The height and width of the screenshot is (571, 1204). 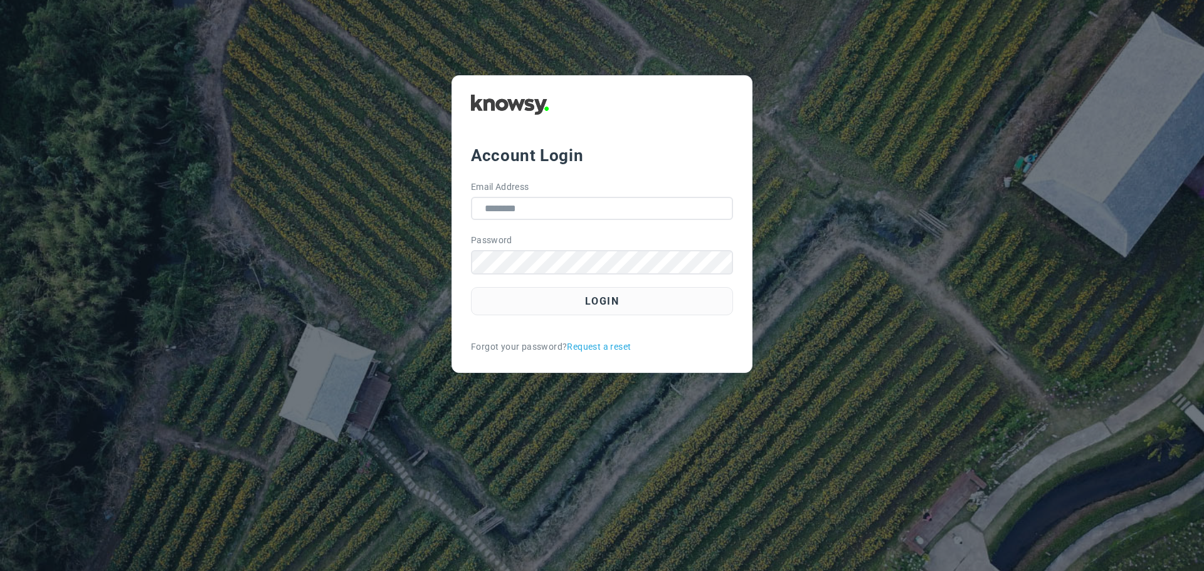 What do you see at coordinates (602, 347) in the screenshot?
I see `div: Forgot your password?` at bounding box center [602, 347].